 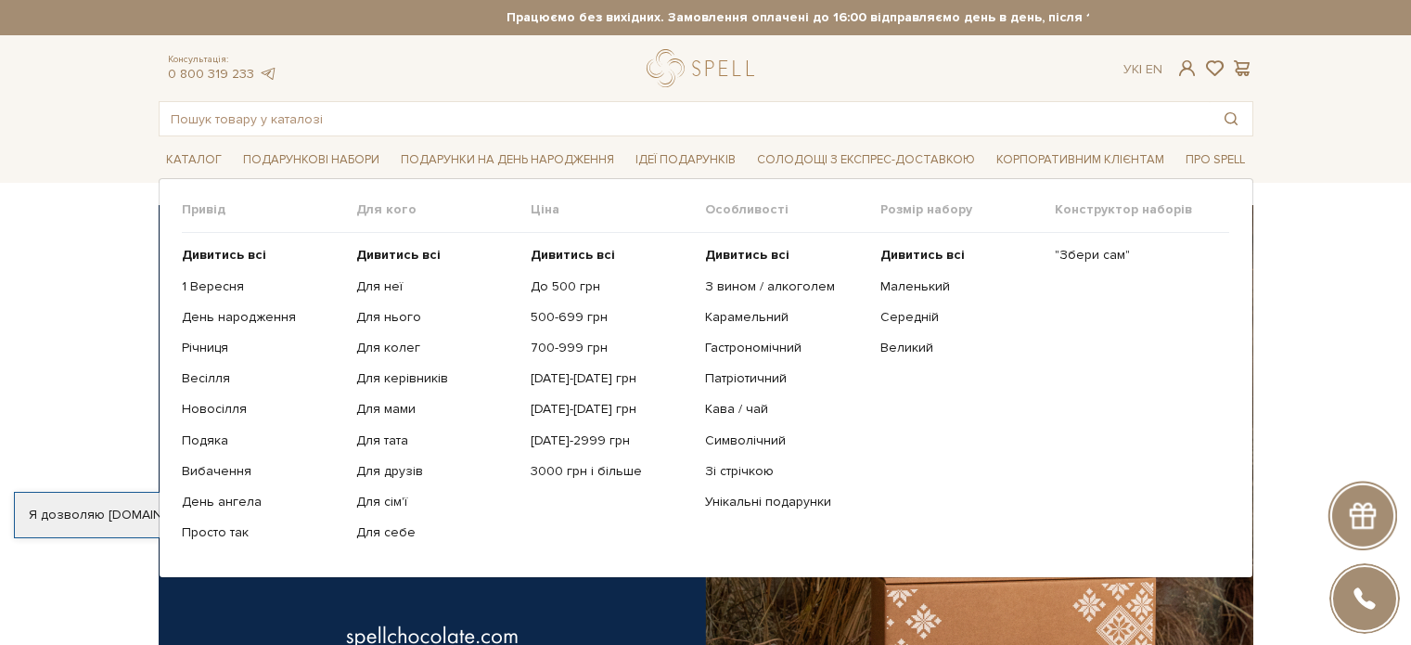 I want to click on span: Конструктор наборів, so click(x=1142, y=210).